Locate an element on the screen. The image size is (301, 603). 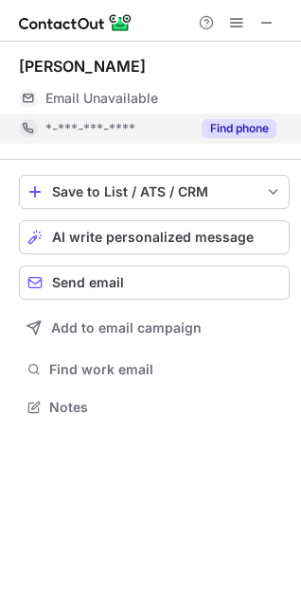
button: Add to email campaign is located at coordinates (154, 328).